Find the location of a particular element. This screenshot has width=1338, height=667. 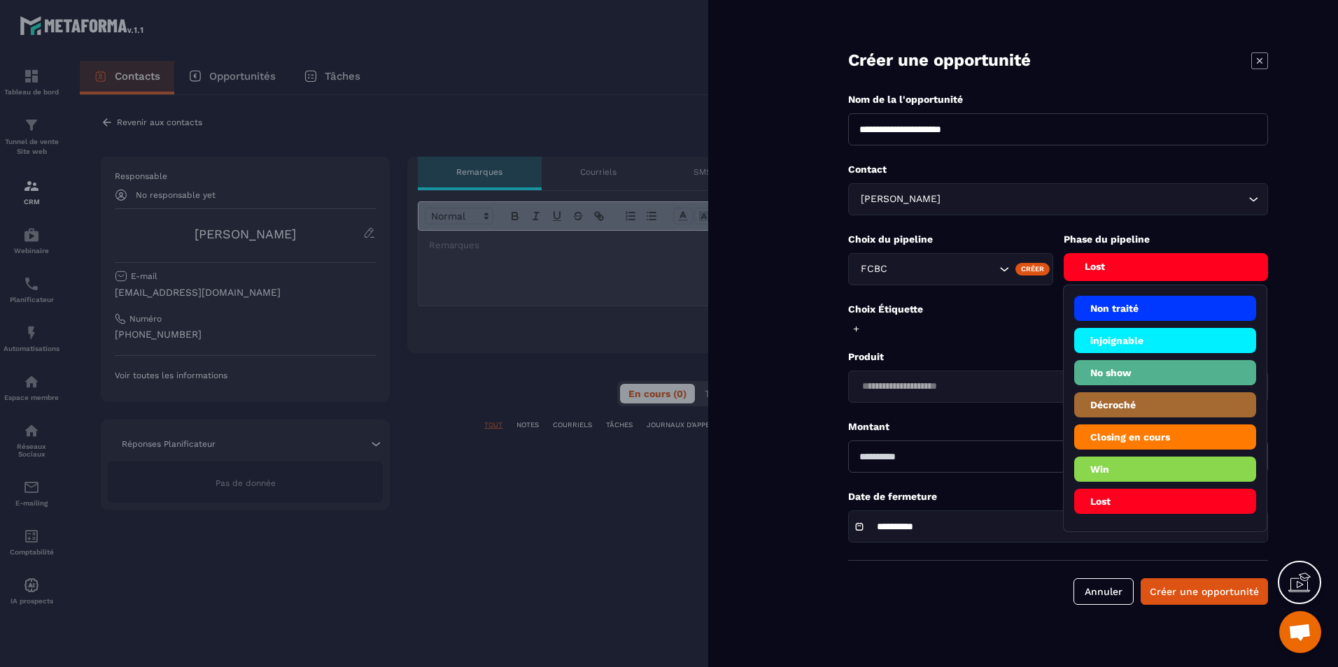

p: Date de fermeture is located at coordinates (1058, 497).